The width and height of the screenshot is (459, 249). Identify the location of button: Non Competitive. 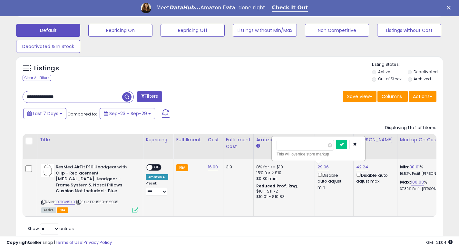
(337, 30).